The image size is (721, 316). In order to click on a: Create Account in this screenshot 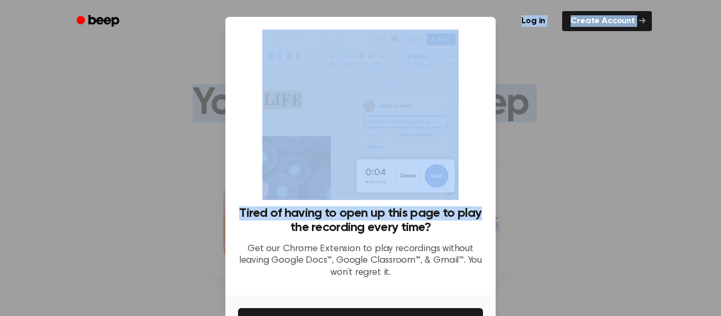, I will do `click(607, 21)`.